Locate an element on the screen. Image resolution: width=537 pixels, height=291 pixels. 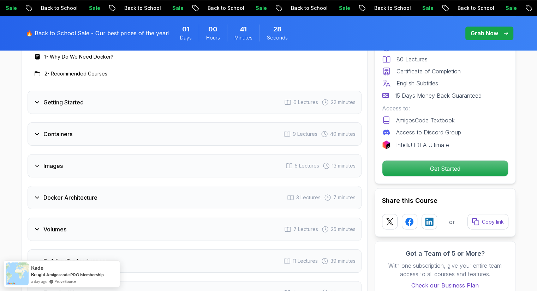
button: Docker Architecture3 Lectures 7 minutes is located at coordinates (195, 198).